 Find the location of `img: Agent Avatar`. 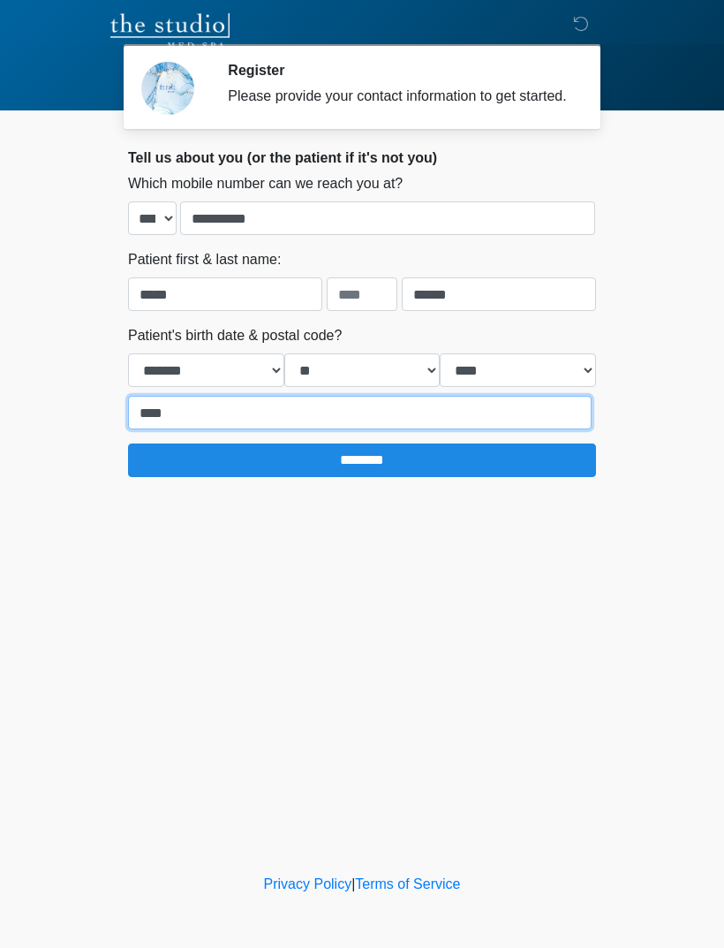

img: Agent Avatar is located at coordinates (168, 88).